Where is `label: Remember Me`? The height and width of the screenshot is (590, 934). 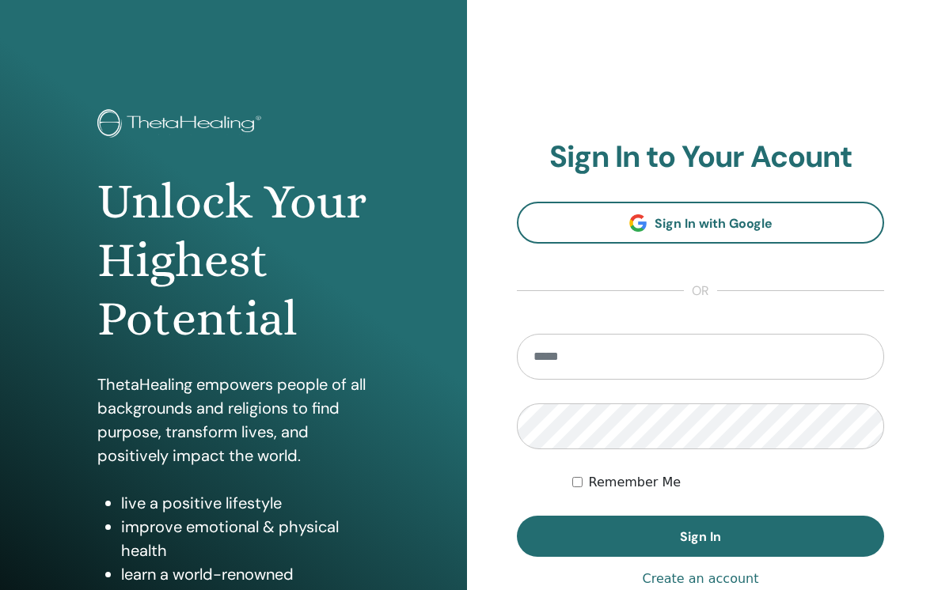 label: Remember Me is located at coordinates (634, 483).